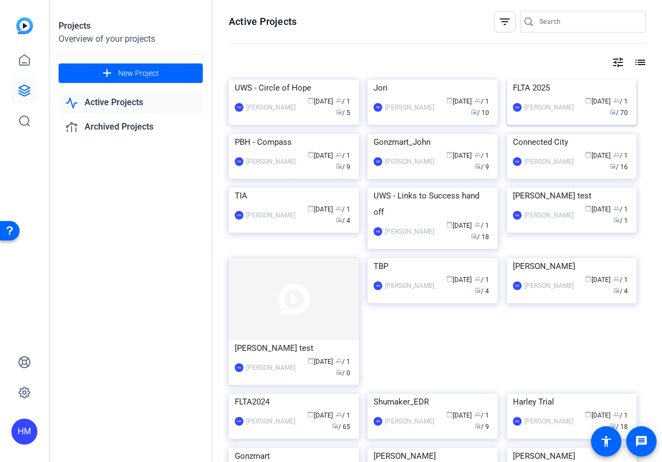 The height and width of the screenshot is (462, 662). I want to click on mat-icon: accessibility, so click(606, 441).